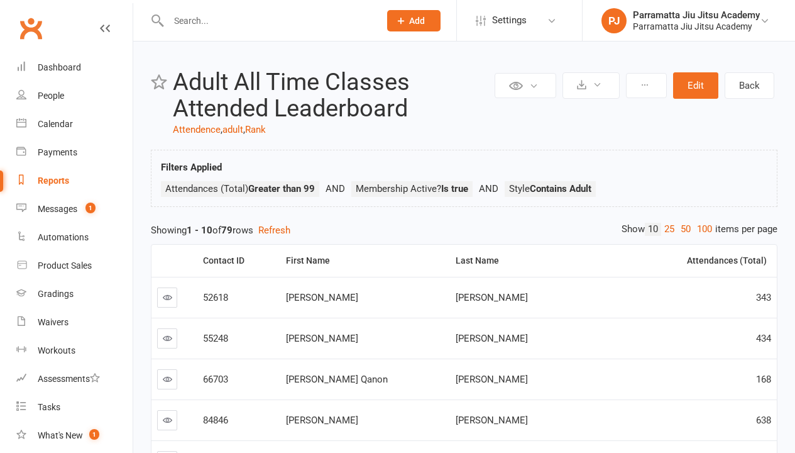  What do you see at coordinates (74, 180) in the screenshot?
I see `a: Reports` at bounding box center [74, 180].